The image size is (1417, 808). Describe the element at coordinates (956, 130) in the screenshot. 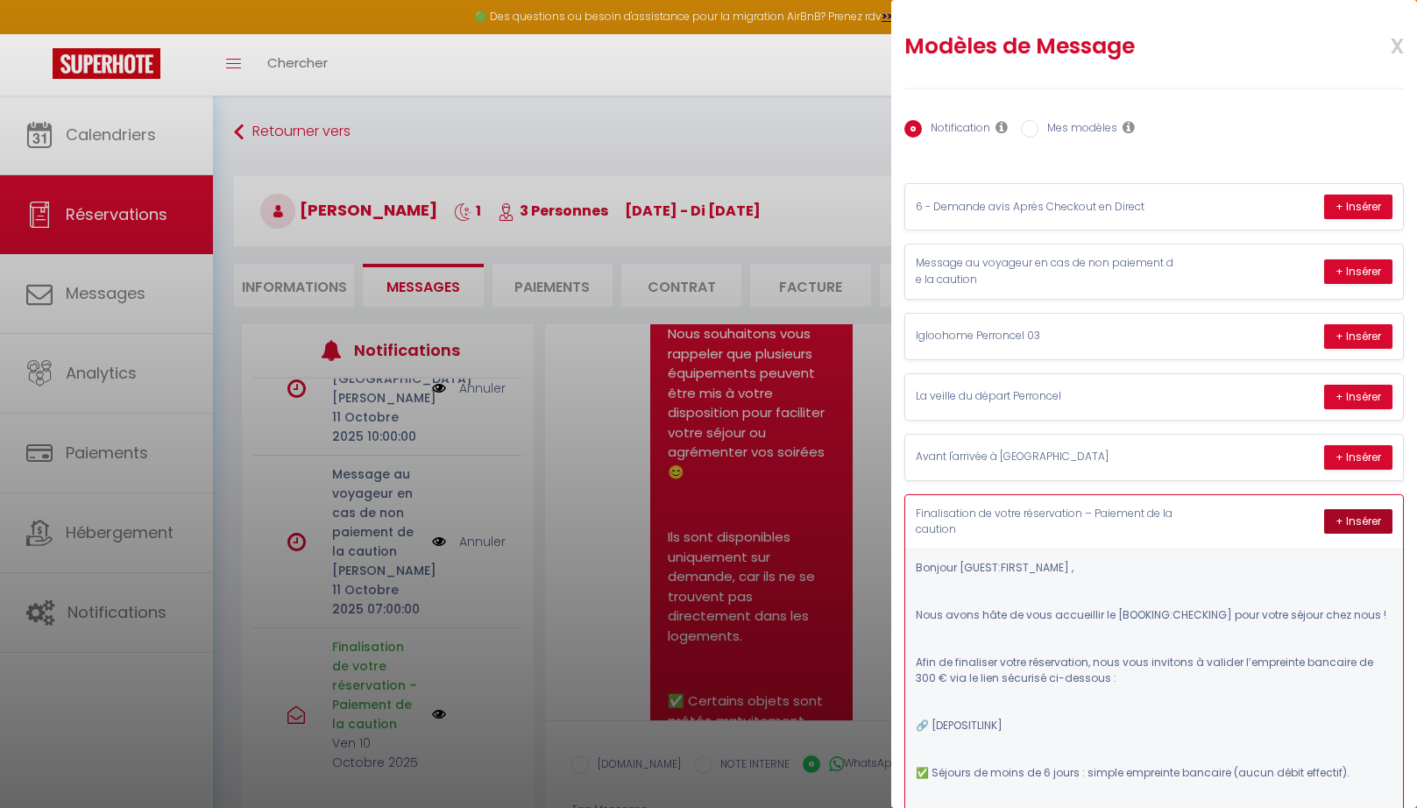

I see `label: Notification` at that location.